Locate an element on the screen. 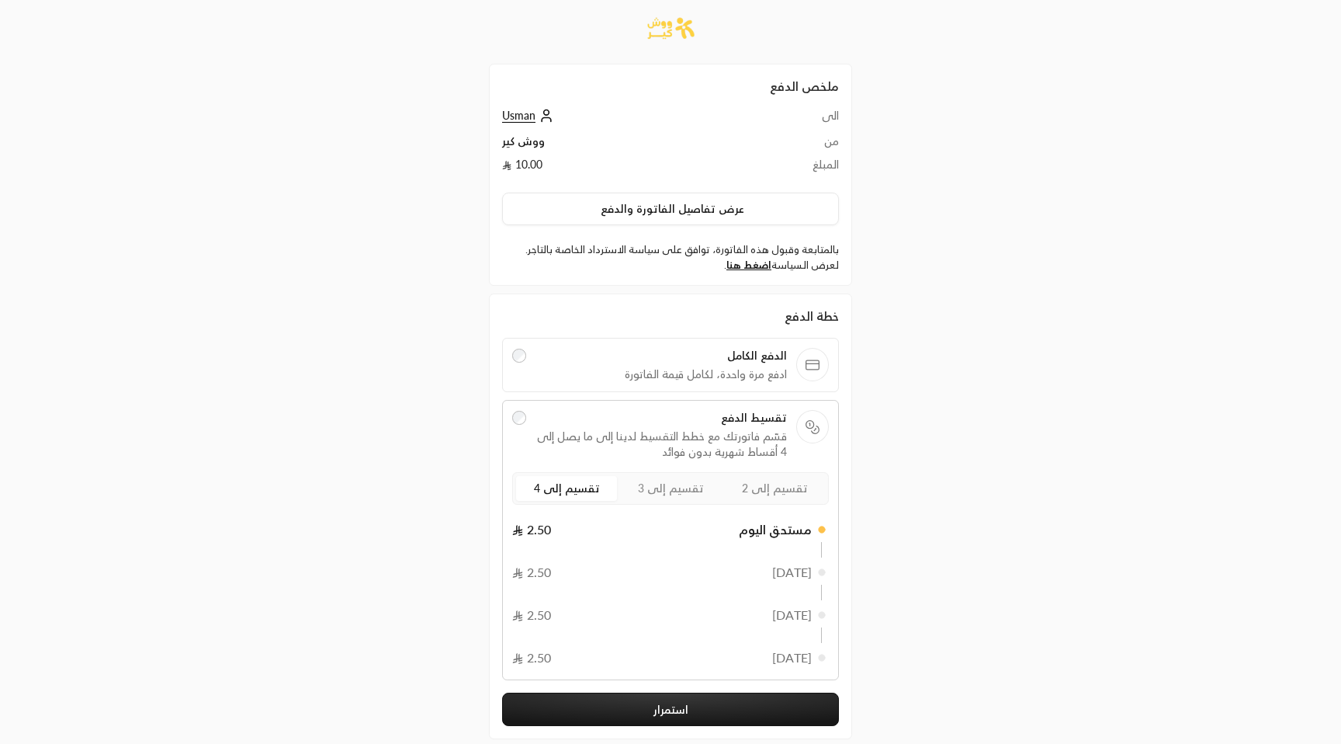 Image resolution: width=1341 pixels, height=744 pixels. input: تقسيط الدفعقسّم فاتورتك مع خطط التقسيط لدينا إلى ما يصل إلى 4 أقساط شهرية بدون فوائد is located at coordinates (519, 418).